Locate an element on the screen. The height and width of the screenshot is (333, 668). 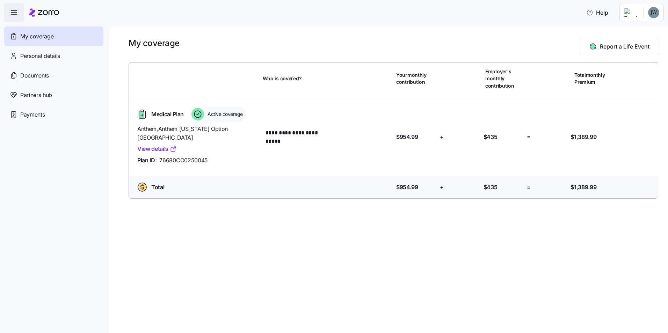
h1: My coverage is located at coordinates (154, 43).